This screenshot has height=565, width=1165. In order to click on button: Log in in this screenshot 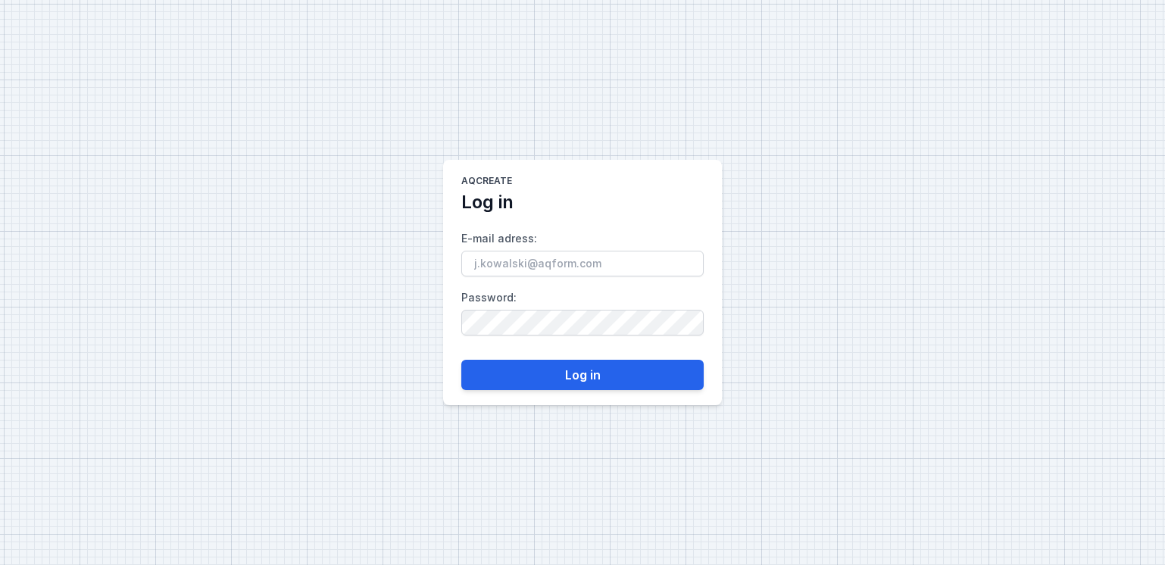, I will do `click(582, 375)`.